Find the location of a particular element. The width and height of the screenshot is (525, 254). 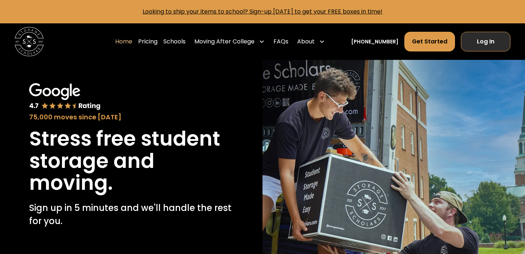

a: home is located at coordinates (29, 42).